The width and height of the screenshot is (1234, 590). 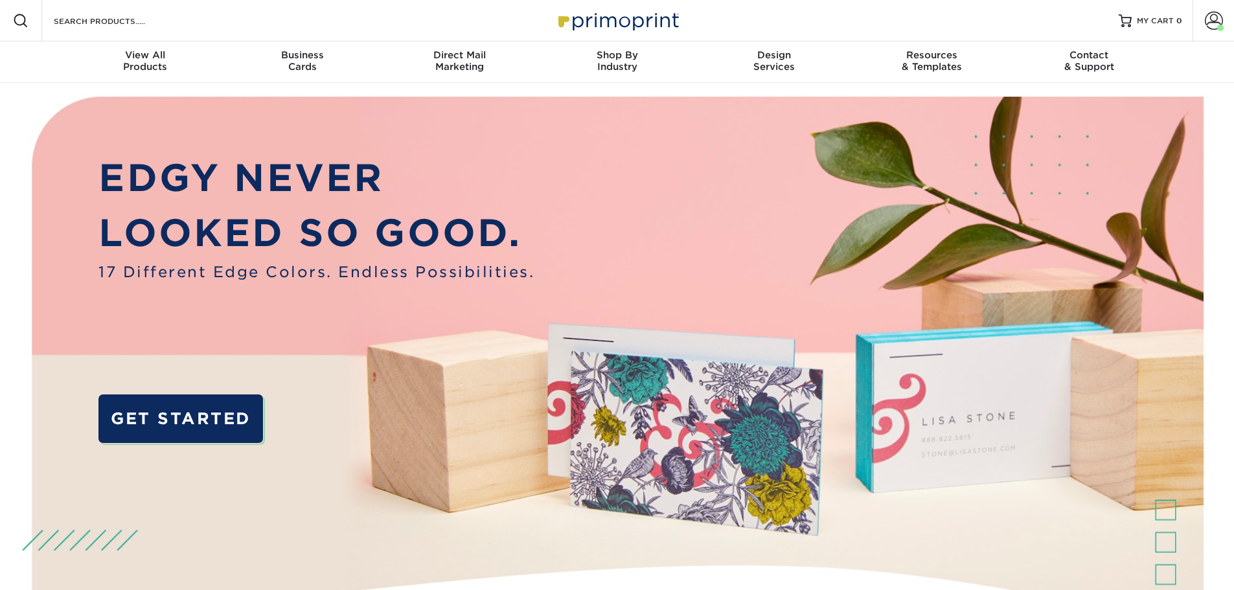 What do you see at coordinates (1155, 21) in the screenshot?
I see `span: MY CART` at bounding box center [1155, 21].